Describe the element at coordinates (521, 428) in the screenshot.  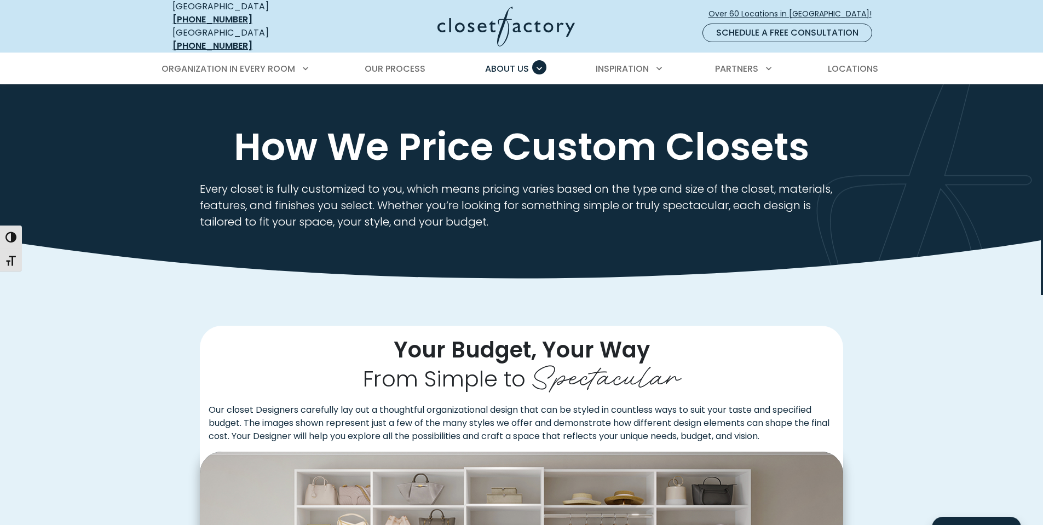
I see `p: Our closet Designers carefully lay out a thoughtful organizational design that can be styled in c...` at that location.